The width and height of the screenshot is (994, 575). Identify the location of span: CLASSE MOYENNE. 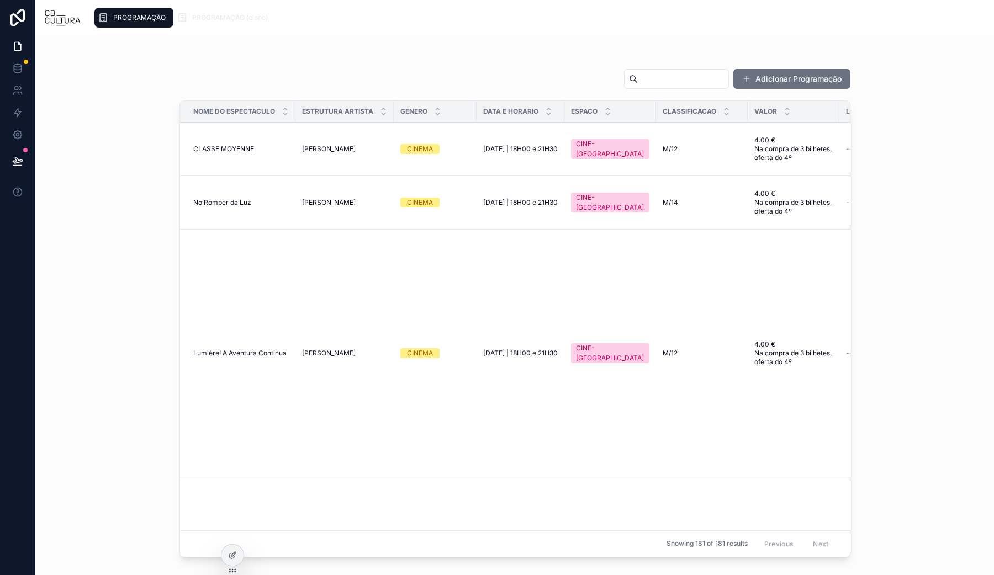
(224, 149).